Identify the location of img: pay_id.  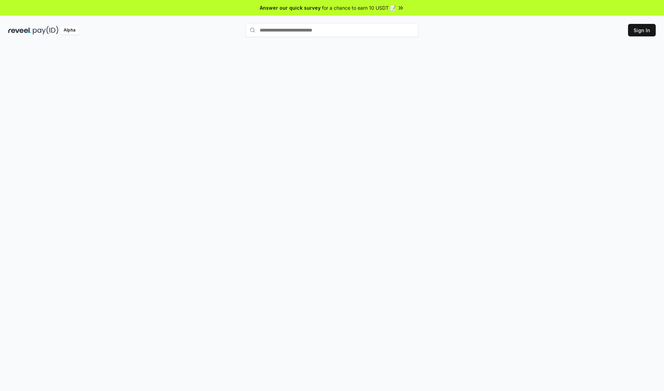
(46, 30).